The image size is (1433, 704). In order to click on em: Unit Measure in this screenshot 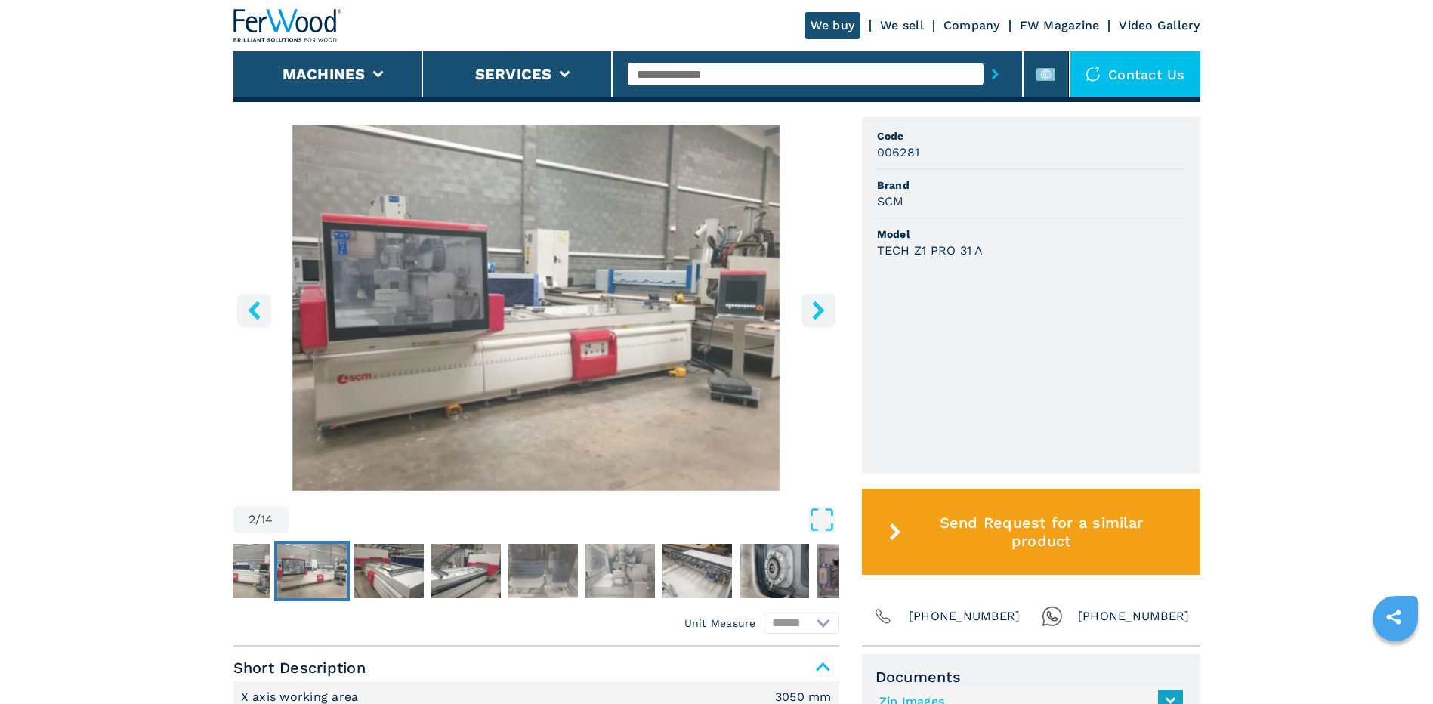, I will do `click(720, 623)`.